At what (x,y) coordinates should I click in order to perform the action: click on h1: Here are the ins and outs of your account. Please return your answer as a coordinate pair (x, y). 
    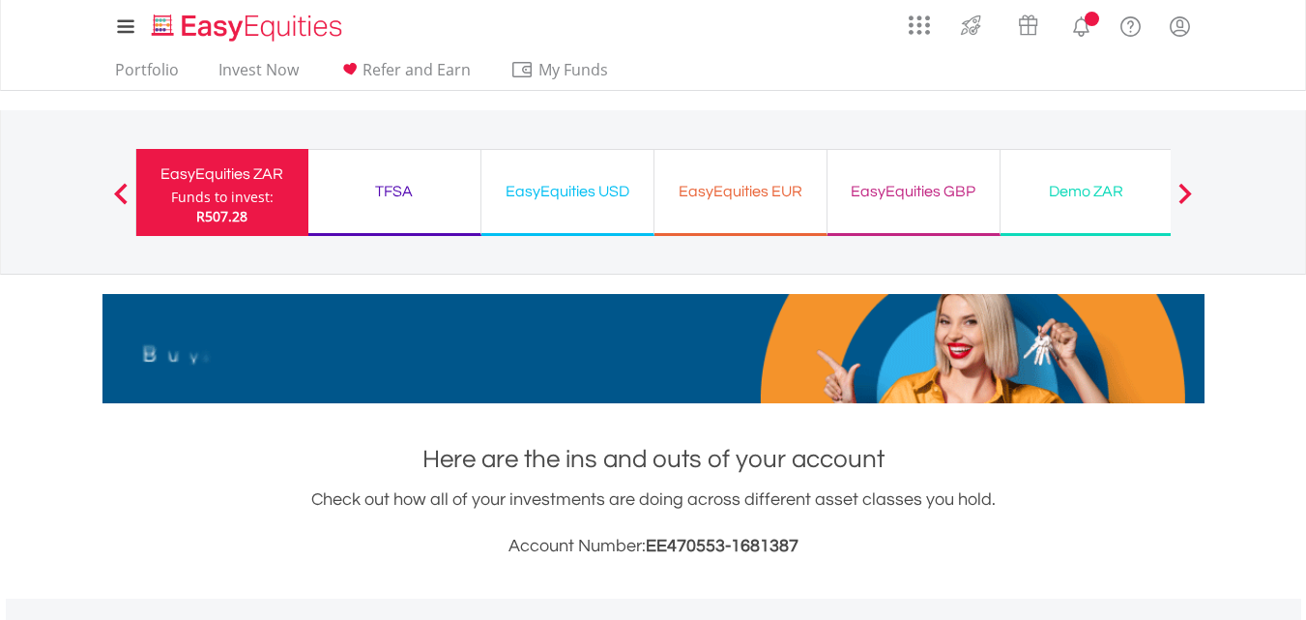
    Looking at the image, I should click on (654, 459).